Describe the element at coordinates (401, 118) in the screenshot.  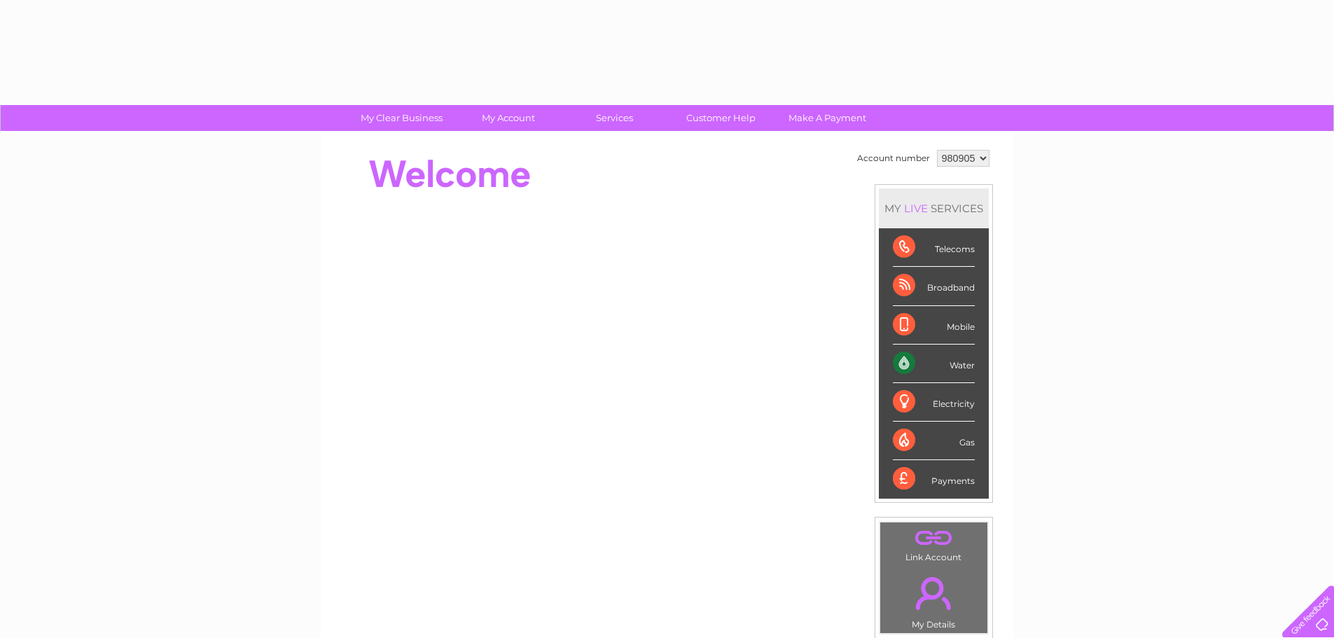
I see `a: My Clear Business` at that location.